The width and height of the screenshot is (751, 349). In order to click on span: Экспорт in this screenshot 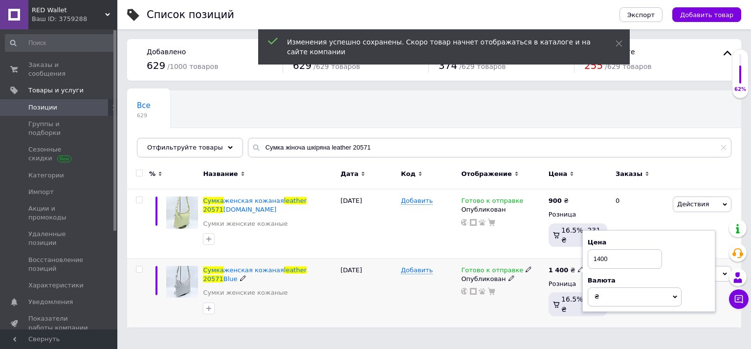, I will do `click(641, 15)`.